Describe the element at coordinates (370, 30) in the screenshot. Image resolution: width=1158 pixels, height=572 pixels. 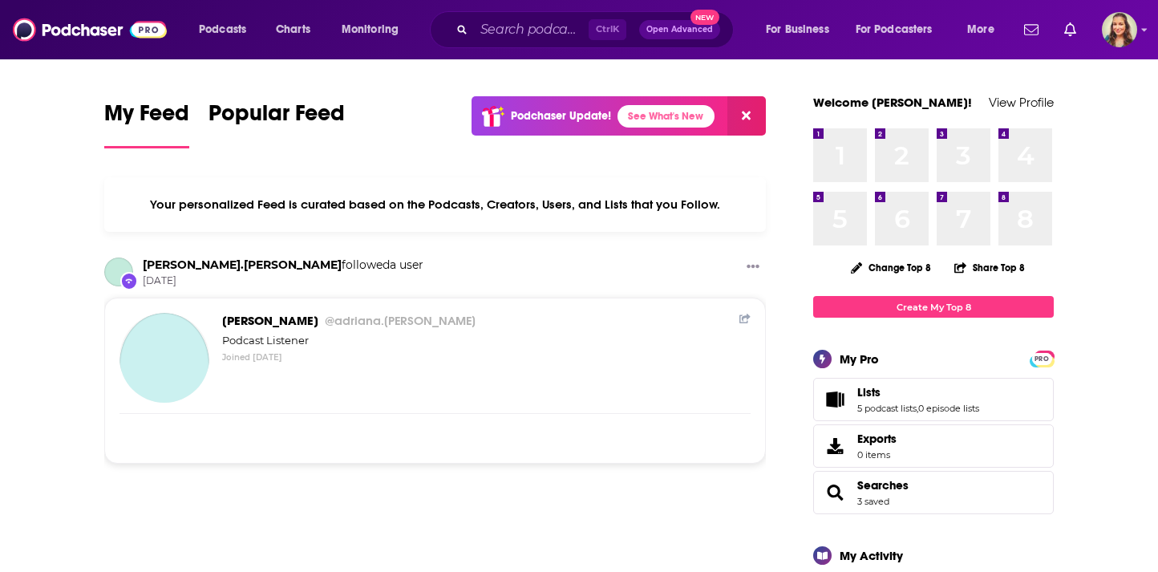
I see `span: Monitoring` at that location.